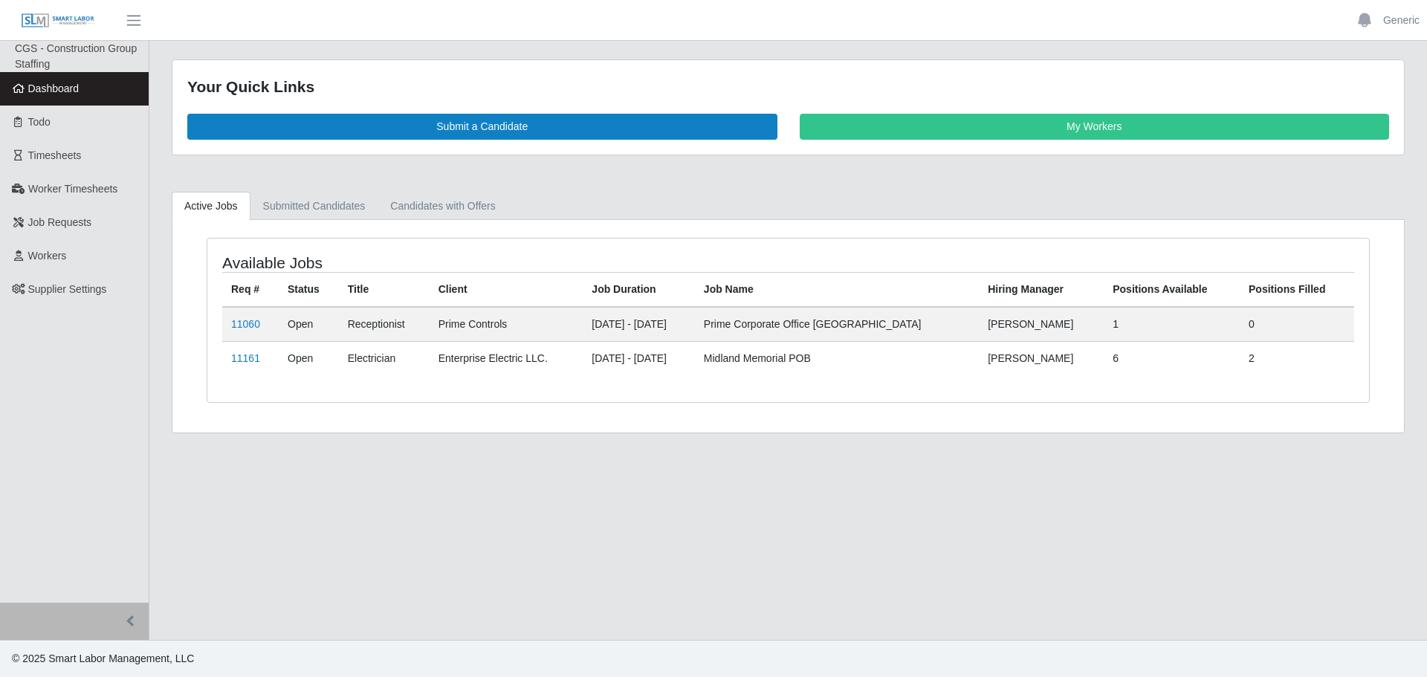 The height and width of the screenshot is (677, 1427). Describe the element at coordinates (506, 324) in the screenshot. I see `td: Prime Controls` at that location.